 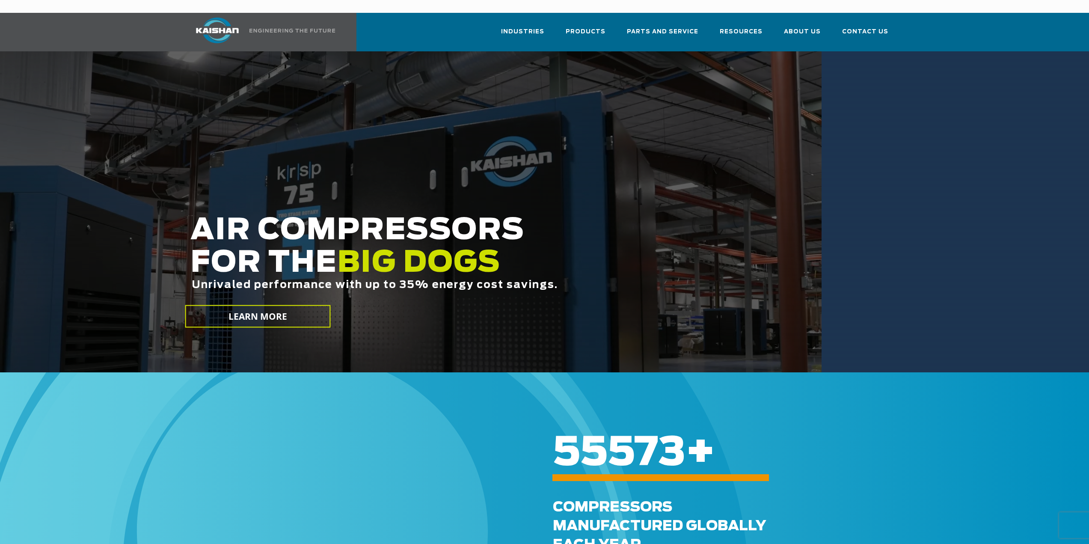 I want to click on a: About Us, so click(x=802, y=35).